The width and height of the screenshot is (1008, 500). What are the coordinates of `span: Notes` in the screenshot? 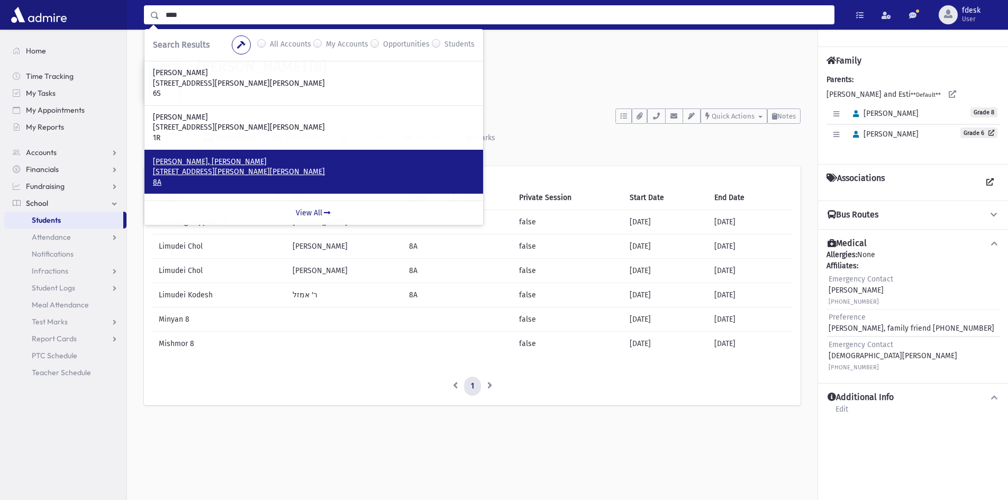 It's located at (786, 116).